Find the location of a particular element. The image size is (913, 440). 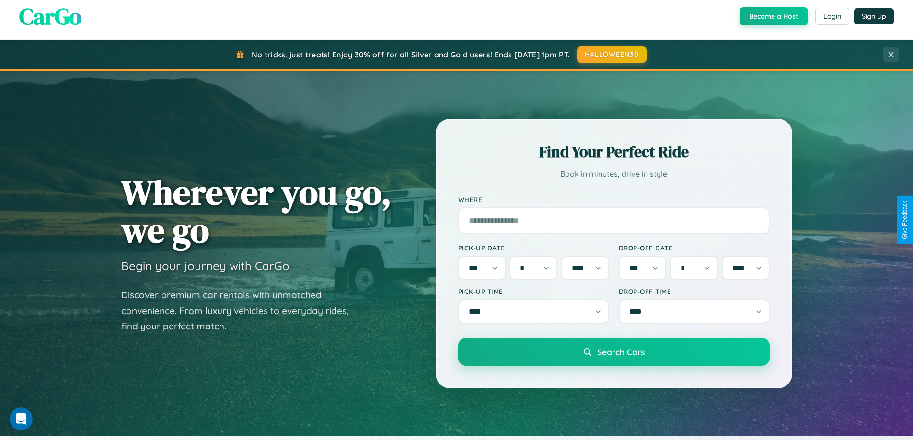

button: Sign Up is located at coordinates (874, 16).